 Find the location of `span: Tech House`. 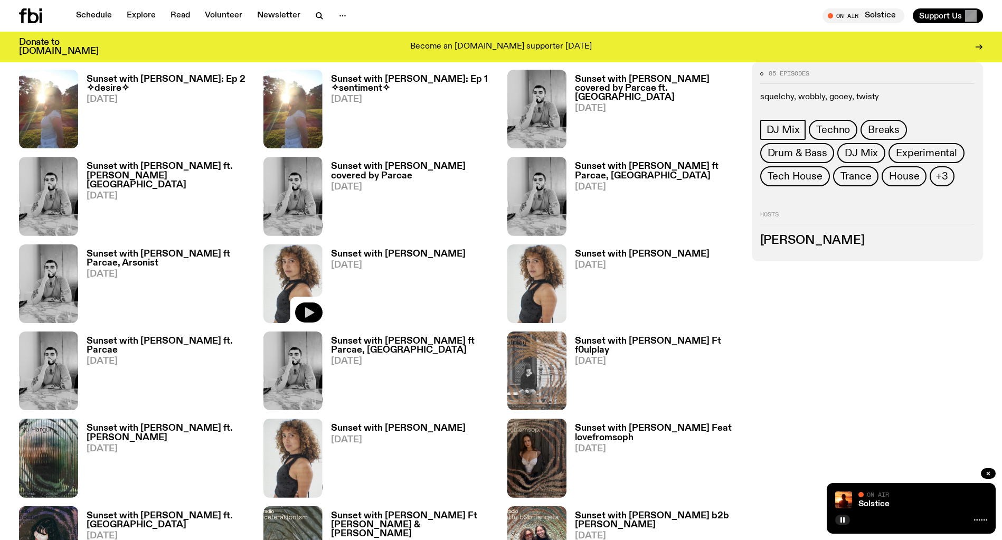

span: Tech House is located at coordinates (795, 176).